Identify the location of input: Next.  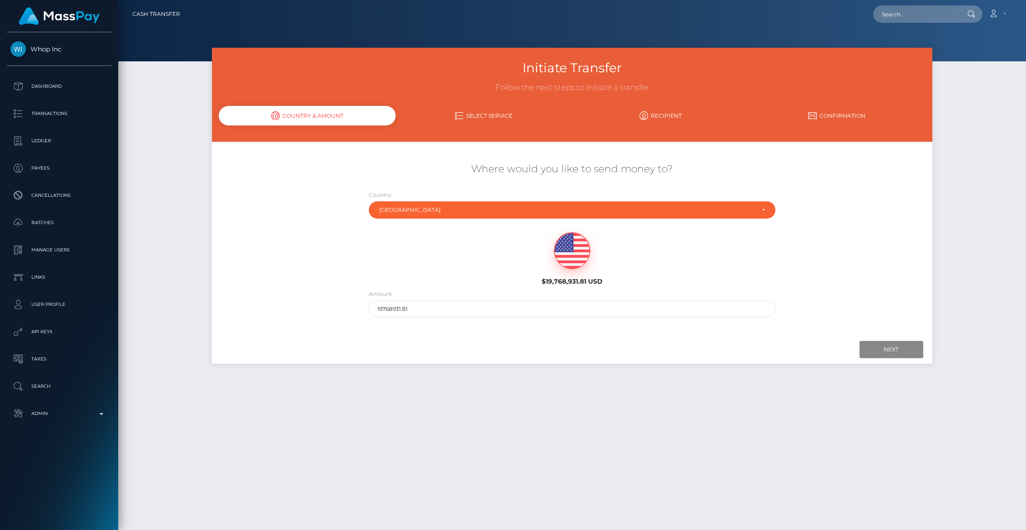
(892, 350).